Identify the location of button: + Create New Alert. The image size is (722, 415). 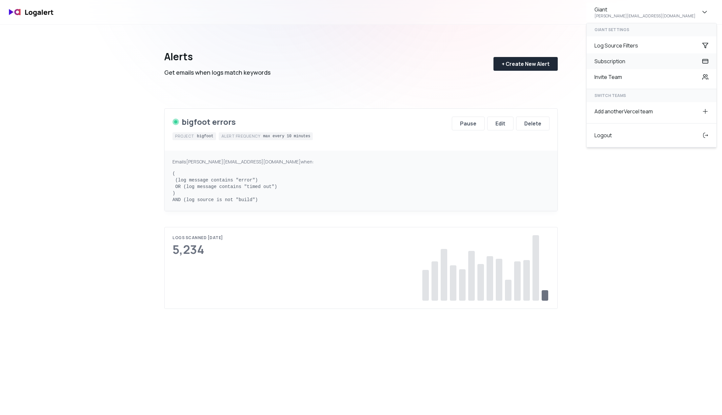
(526, 64).